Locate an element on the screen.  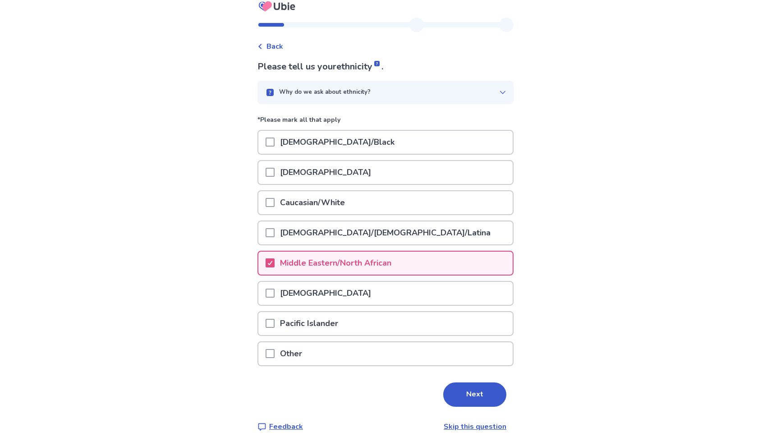
button: Next is located at coordinates (475, 395).